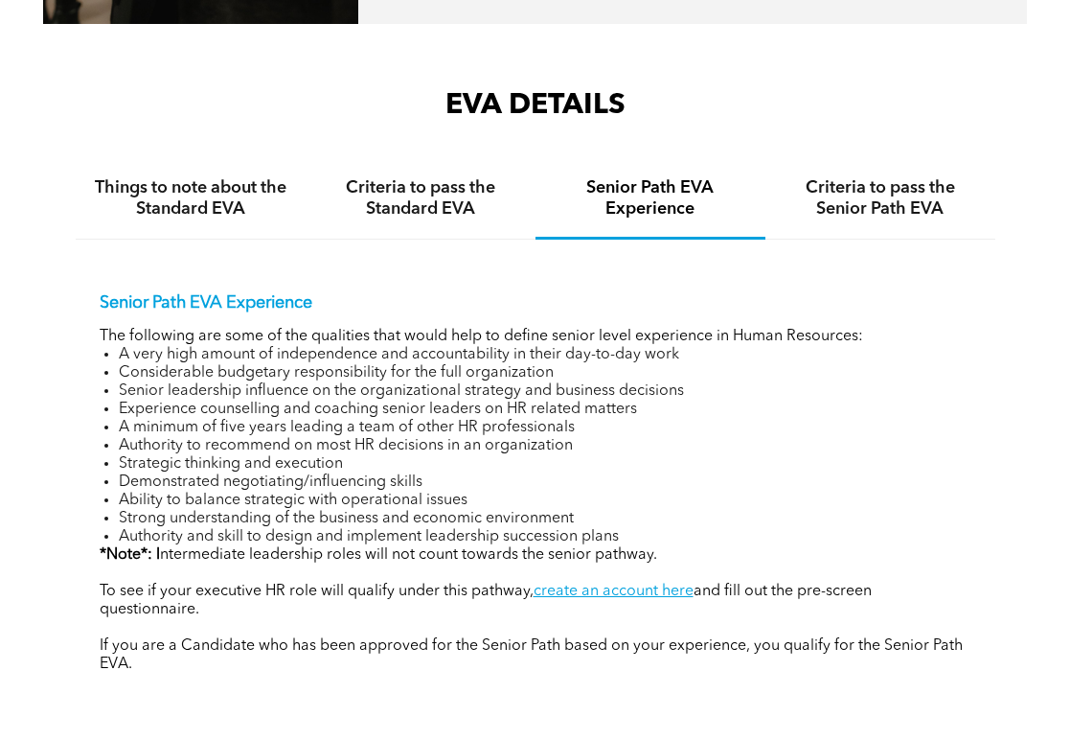 The height and width of the screenshot is (740, 1070). I want to click on li: Senior leadership influence on the organizational strategy and business decisions, so click(545, 391).